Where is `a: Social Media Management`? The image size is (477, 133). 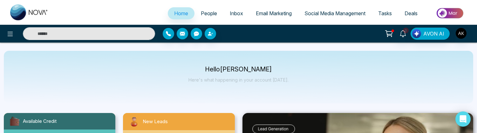
a: Social Media Management is located at coordinates (335, 13).